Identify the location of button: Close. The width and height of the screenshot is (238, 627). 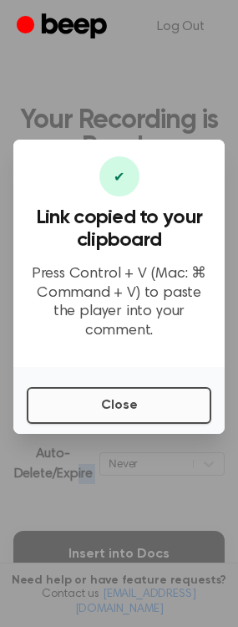
(119, 406).